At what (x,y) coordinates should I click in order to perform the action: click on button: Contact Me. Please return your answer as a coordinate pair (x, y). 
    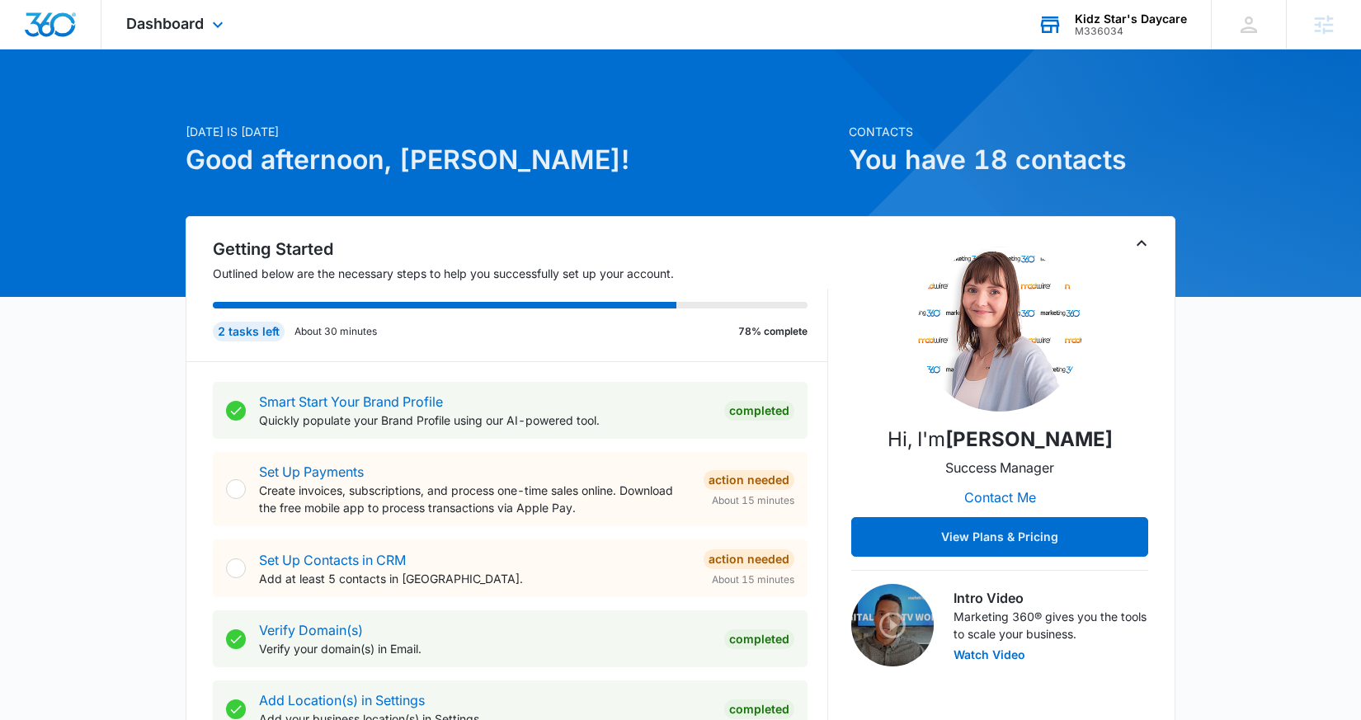
    Looking at the image, I should click on (999, 497).